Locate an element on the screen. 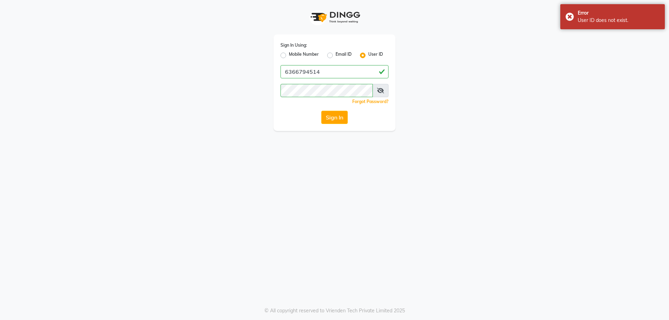 Image resolution: width=669 pixels, height=320 pixels. div: Error is located at coordinates (618, 13).